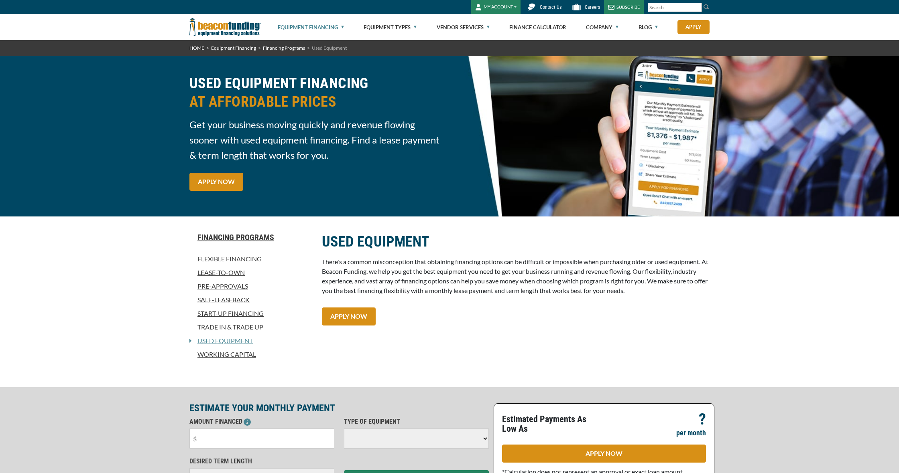 This screenshot has height=473, width=899. Describe the element at coordinates (251, 327) in the screenshot. I see `a: Trade In & Trade Up` at that location.